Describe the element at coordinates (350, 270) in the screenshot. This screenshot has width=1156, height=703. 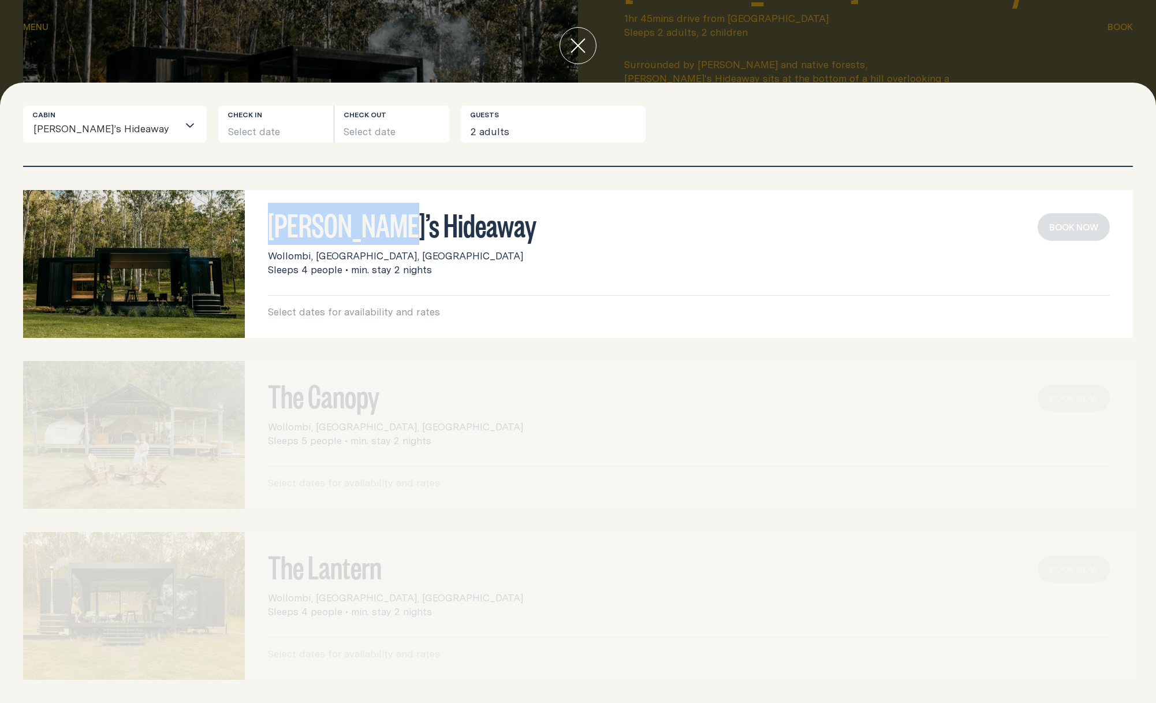
I see `span: Sleeps 4 people • min. stay 2 nights` at that location.